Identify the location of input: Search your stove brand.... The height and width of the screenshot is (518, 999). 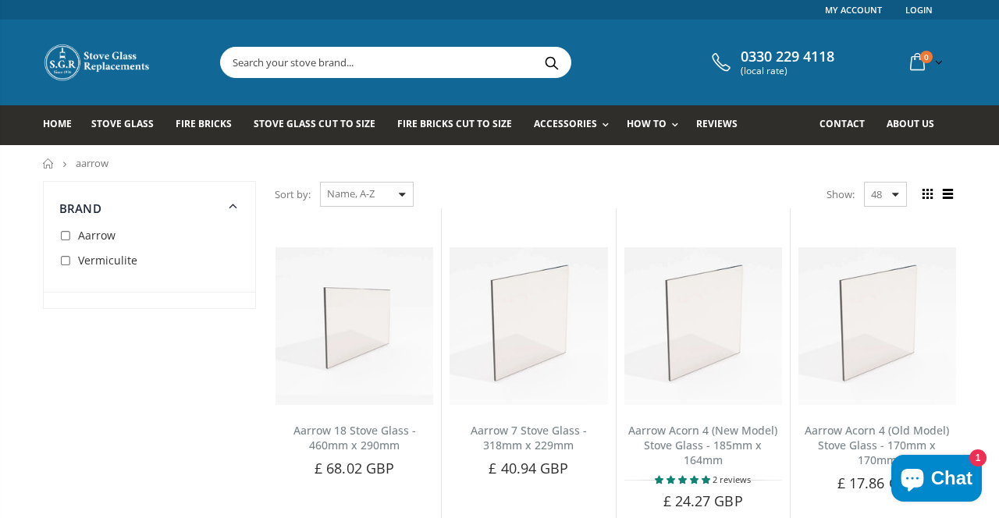
(483, 62).